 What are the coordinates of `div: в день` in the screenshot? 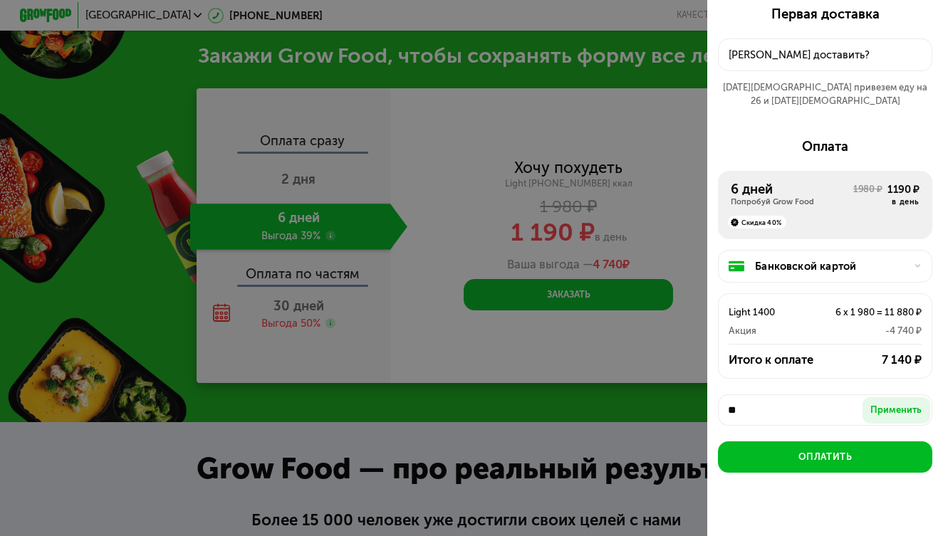 It's located at (903, 202).